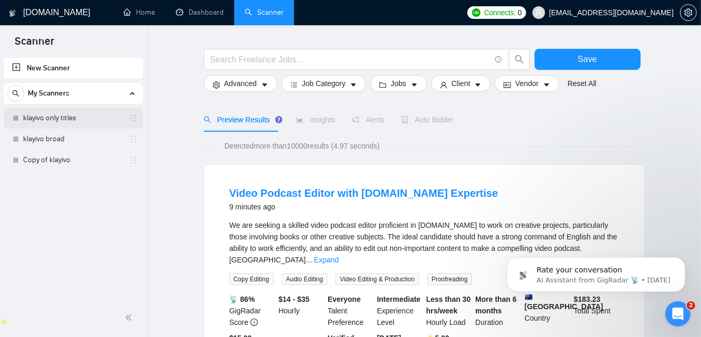 The image size is (701, 337). I want to click on span: 0, so click(520, 13).